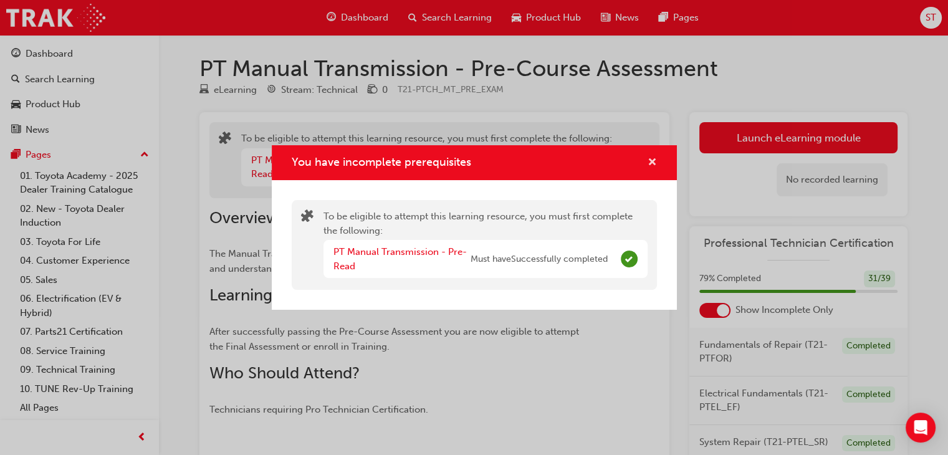 The width and height of the screenshot is (948, 455). I want to click on span: cross-icon, so click(652, 163).